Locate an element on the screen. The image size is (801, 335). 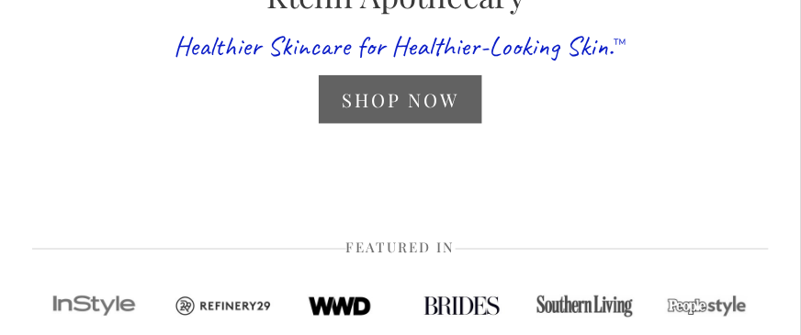
span: Healthier Skincare for Healthier-Looking Skin. is located at coordinates (393, 46).